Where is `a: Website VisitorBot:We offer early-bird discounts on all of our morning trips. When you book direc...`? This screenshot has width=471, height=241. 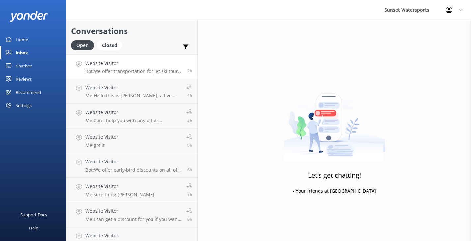 a: Website VisitorBot:We offer early-bird discounts on all of our morning trips. When you book direc... is located at coordinates (132, 165).